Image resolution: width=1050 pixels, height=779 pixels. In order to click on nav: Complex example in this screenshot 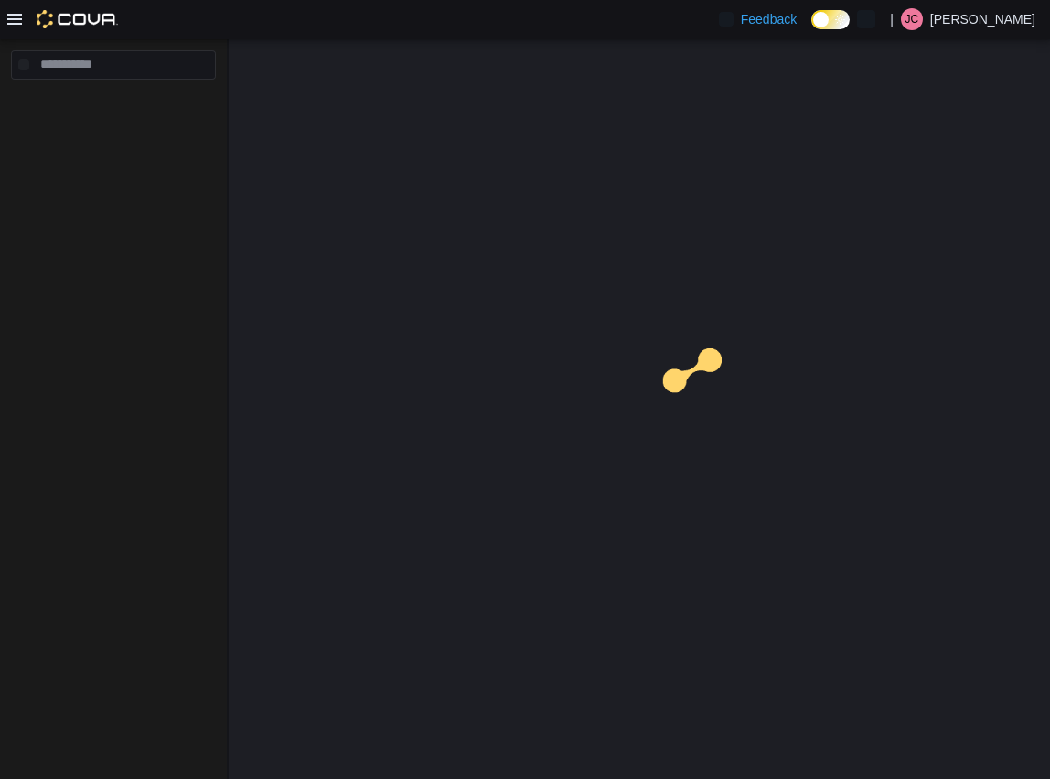, I will do `click(113, 105)`.